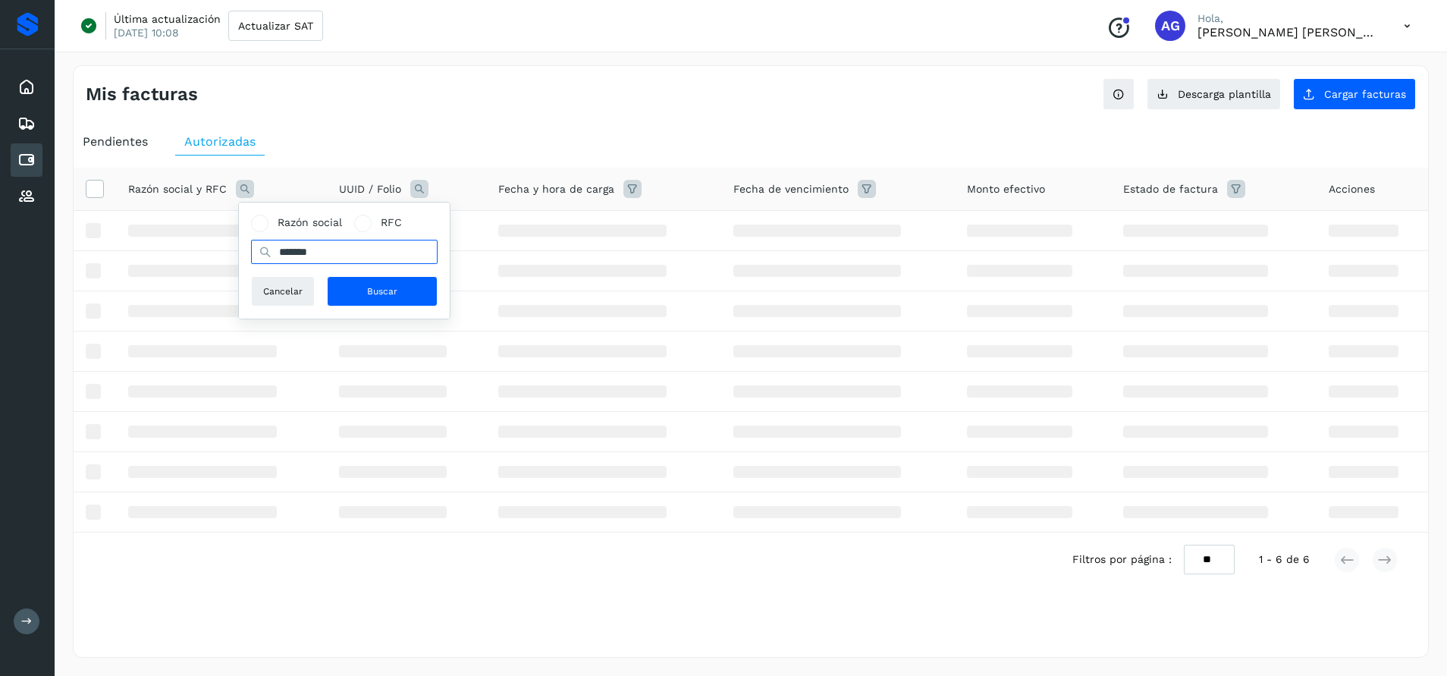 This screenshot has height=676, width=1447. Describe the element at coordinates (1352, 189) in the screenshot. I see `span: Acciones` at that location.